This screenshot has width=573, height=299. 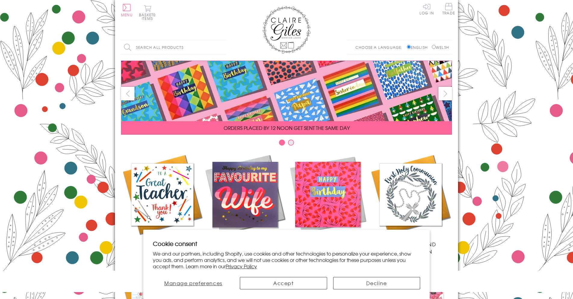 What do you see at coordinates (287, 30) in the screenshot?
I see `img: Claire Giles Greetings Cards` at bounding box center [287, 30].